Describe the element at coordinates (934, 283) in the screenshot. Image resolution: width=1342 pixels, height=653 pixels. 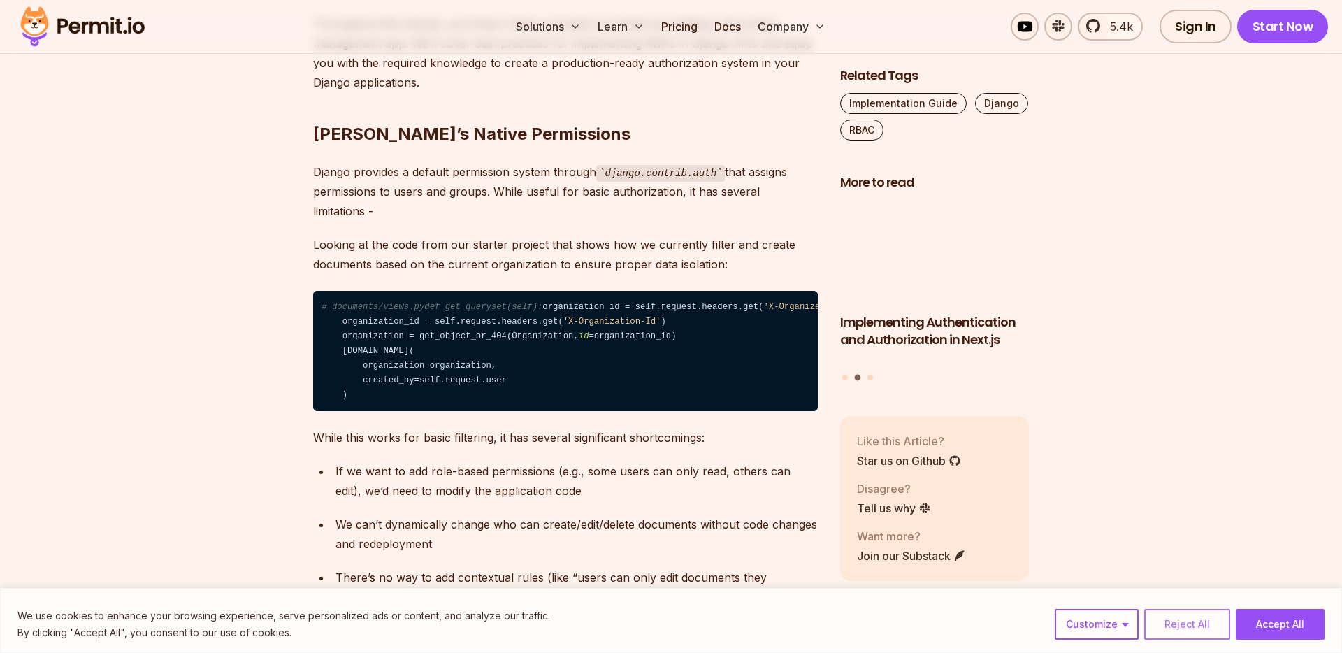
I see `a: Implementing Authentication and Authorization in Next.jsImplementing Authentication and Authoriza...` at that location.